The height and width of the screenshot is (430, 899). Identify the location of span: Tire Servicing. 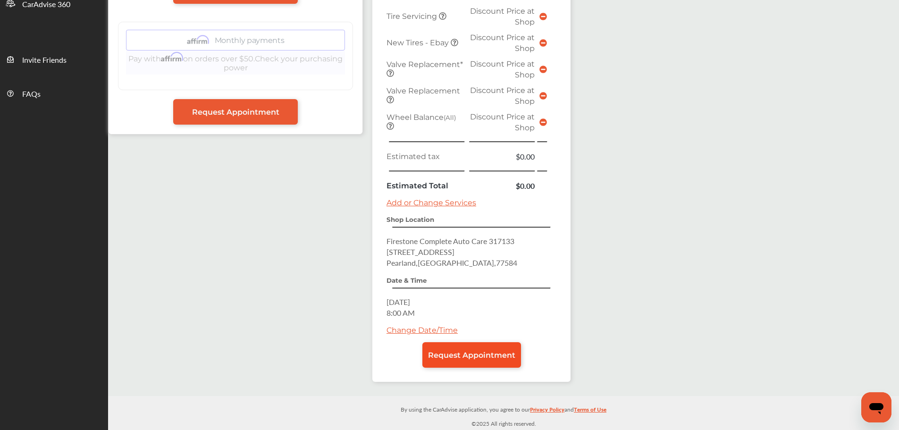
(412, 16).